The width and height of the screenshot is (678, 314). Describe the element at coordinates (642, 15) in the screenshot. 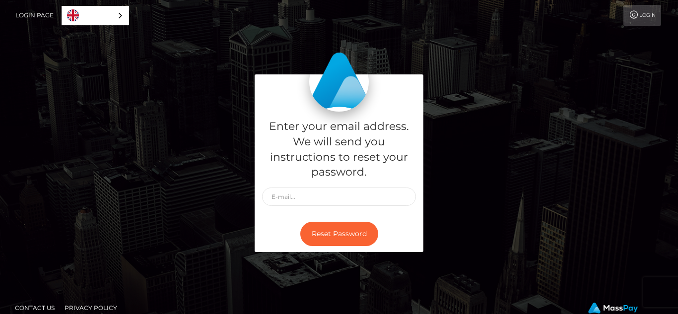

I see `a: Login` at that location.